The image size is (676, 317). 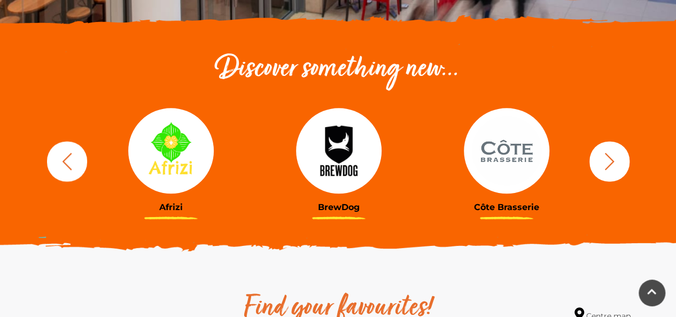 I want to click on h3: Afrizi, so click(x=171, y=207).